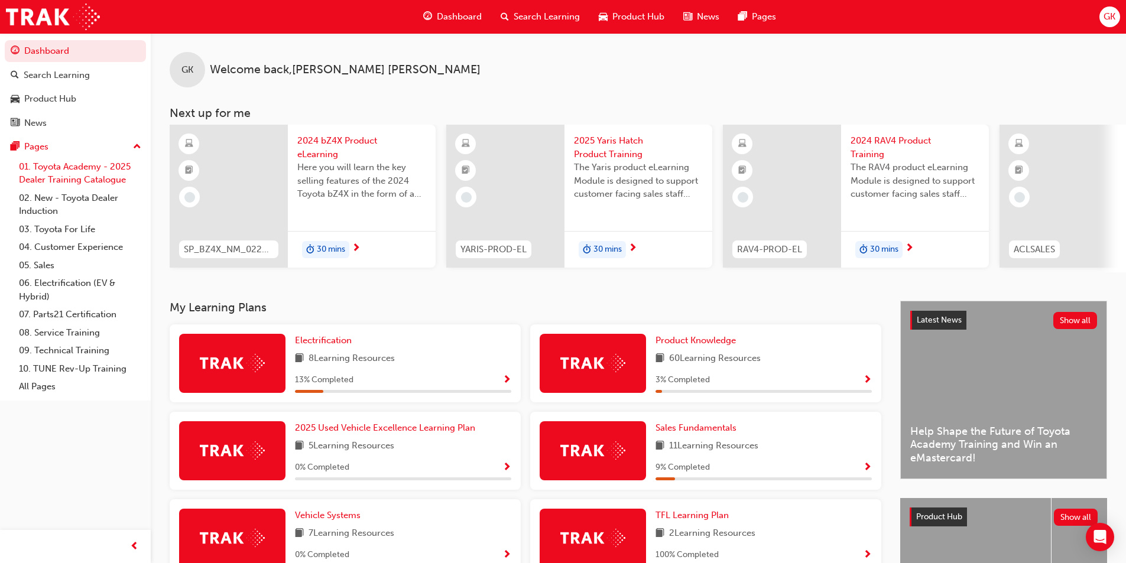  I want to click on span: TFL Learning Plan, so click(692, 515).